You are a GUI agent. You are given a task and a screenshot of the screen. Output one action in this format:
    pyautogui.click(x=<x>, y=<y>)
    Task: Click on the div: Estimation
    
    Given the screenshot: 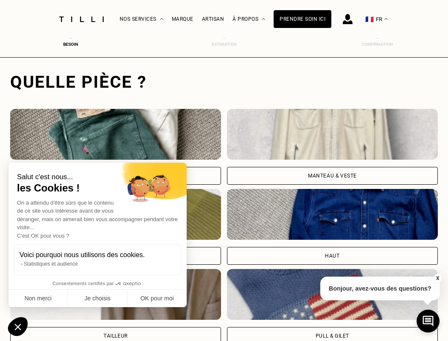 What is the action you would take?
    pyautogui.click(x=224, y=44)
    